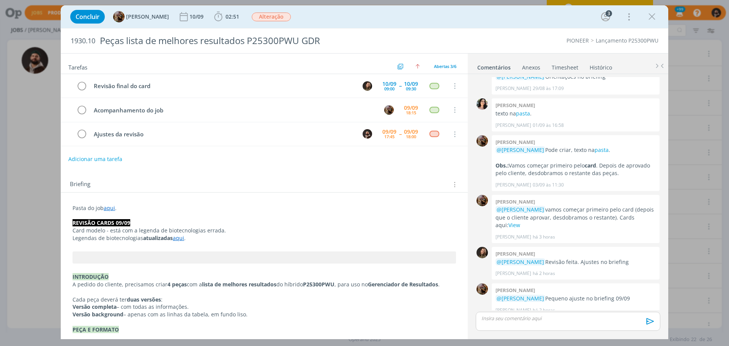  What do you see at coordinates (87, 17) in the screenshot?
I see `button: Concluir` at bounding box center [87, 17].